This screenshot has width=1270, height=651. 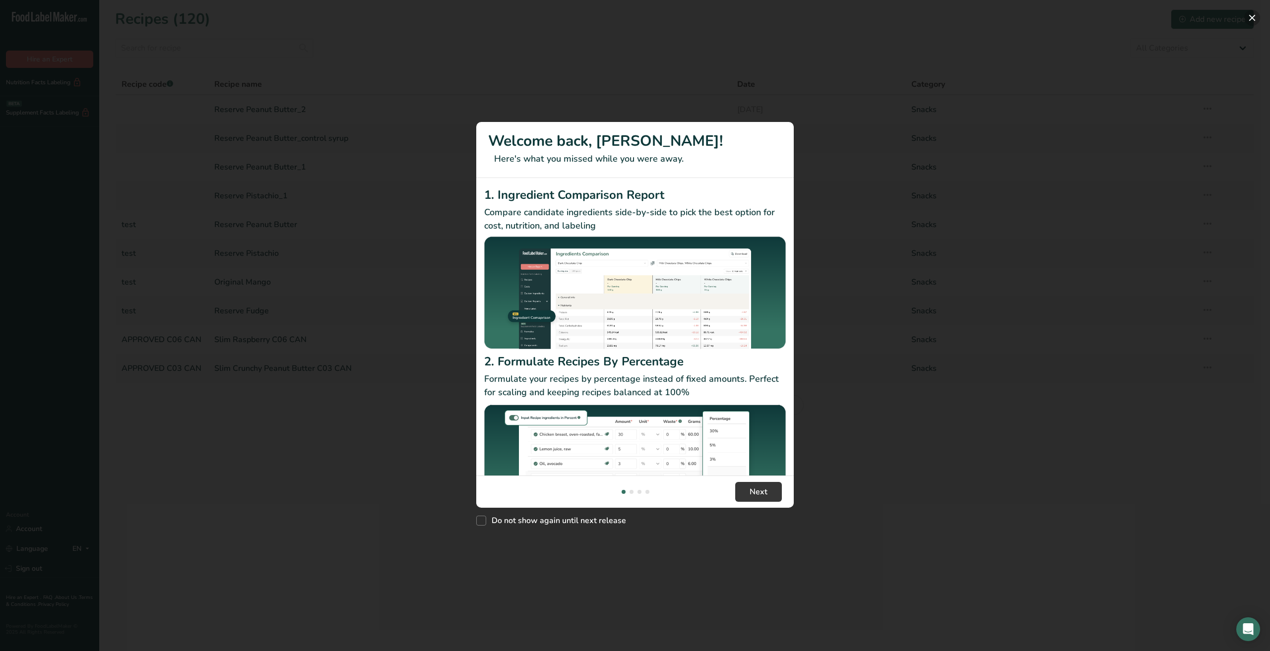 I want to click on span: Do not show again until next release, so click(x=556, y=521).